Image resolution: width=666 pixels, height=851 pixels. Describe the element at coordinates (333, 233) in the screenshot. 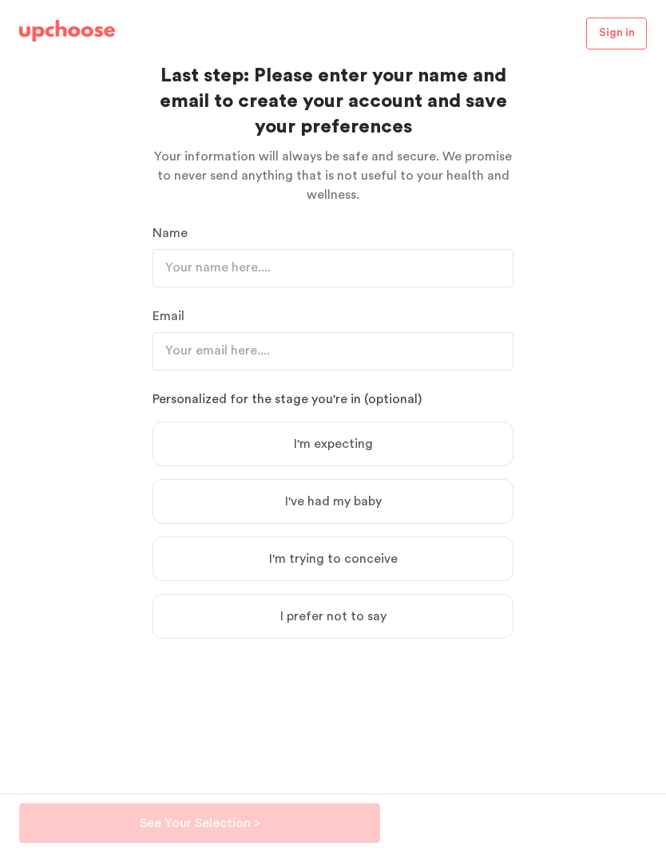

I see `p: Name` at that location.